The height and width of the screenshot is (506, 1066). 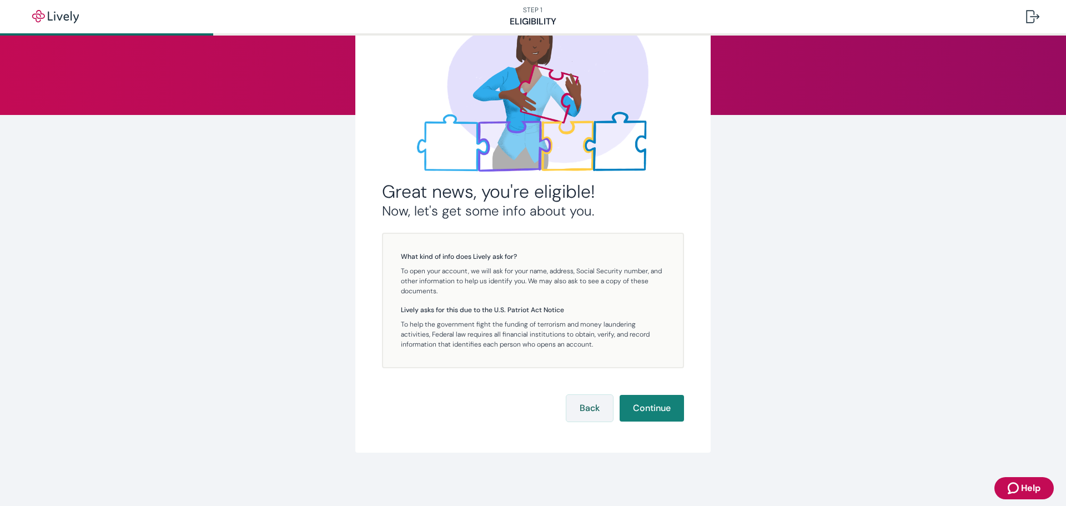 What do you see at coordinates (1033, 17) in the screenshot?
I see `button: Log out` at bounding box center [1033, 17].